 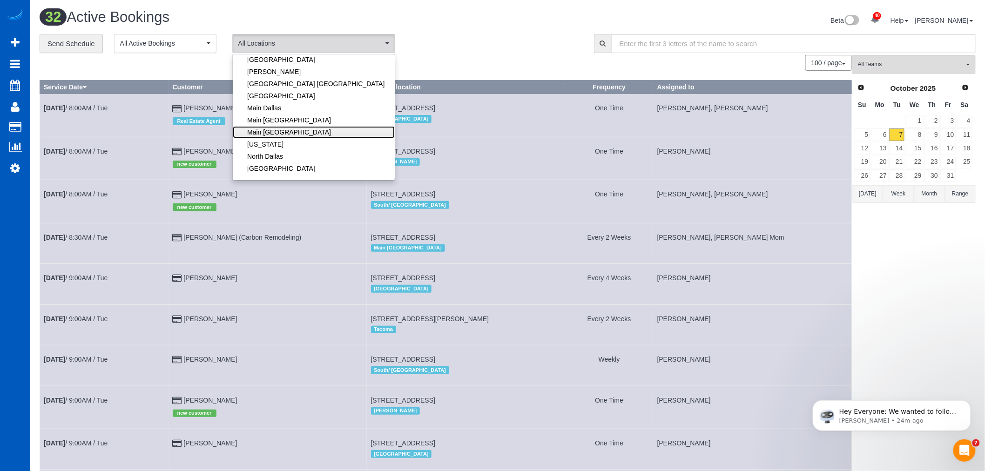 I want to click on a: 13, so click(x=879, y=148).